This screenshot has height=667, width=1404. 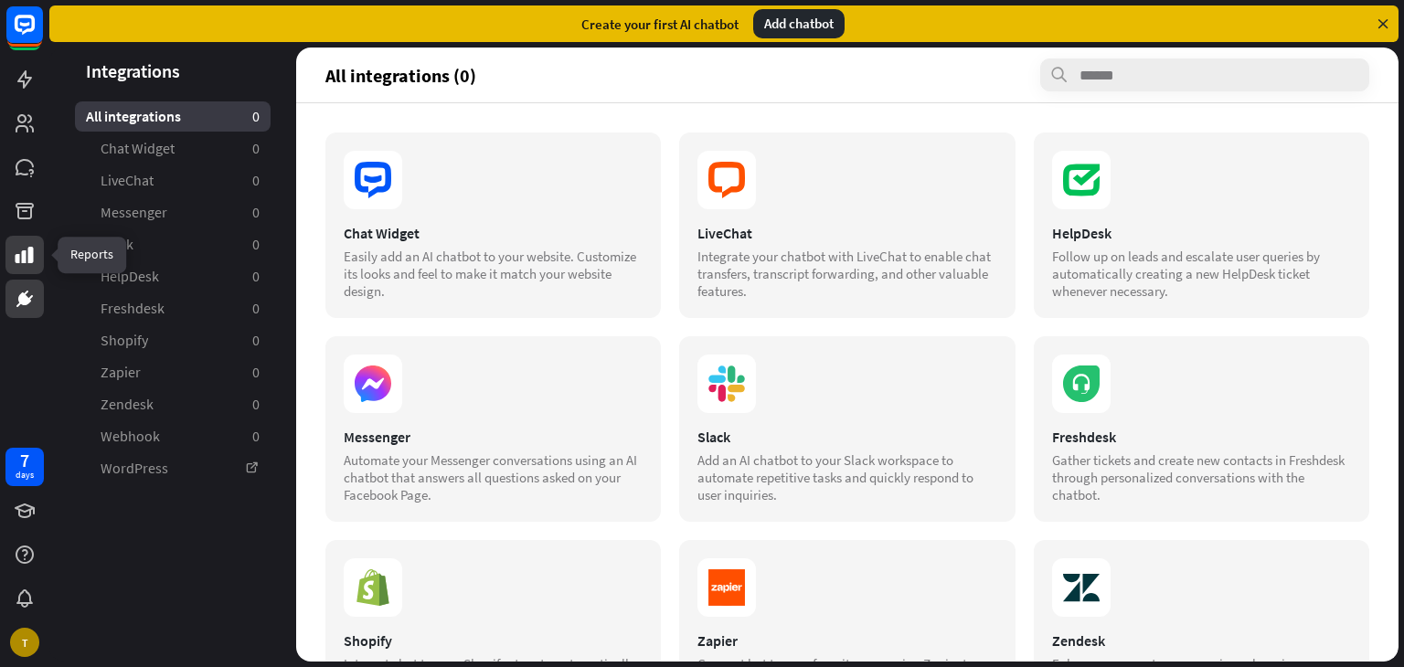 What do you see at coordinates (847, 75) in the screenshot?
I see `section: All integrations (0)` at bounding box center [847, 75].